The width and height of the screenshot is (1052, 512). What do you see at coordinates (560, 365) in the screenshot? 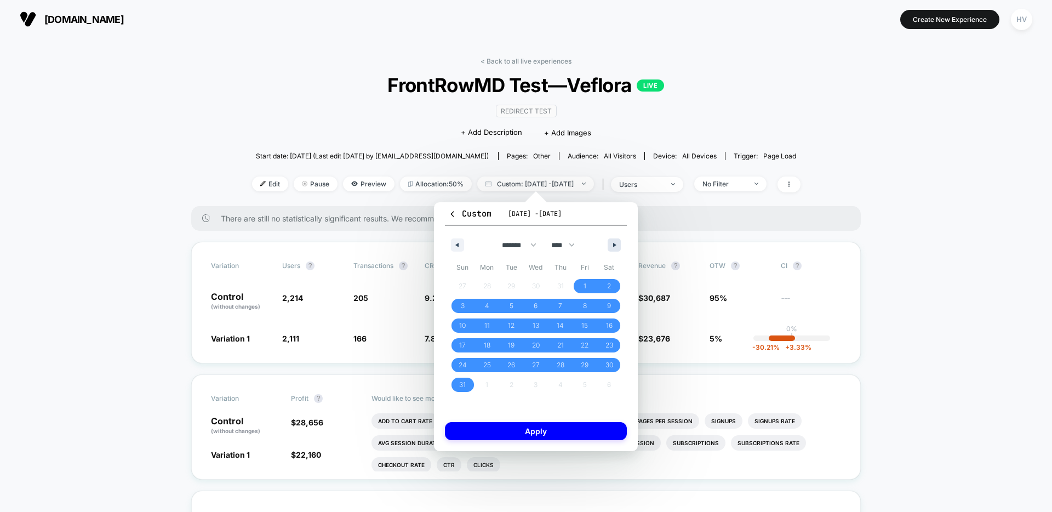
I see `button: 28` at bounding box center [560, 365].